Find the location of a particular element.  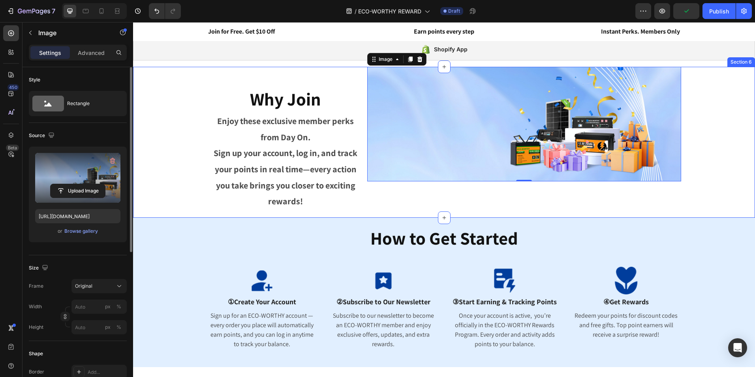

div: Border is located at coordinates (36, 372).